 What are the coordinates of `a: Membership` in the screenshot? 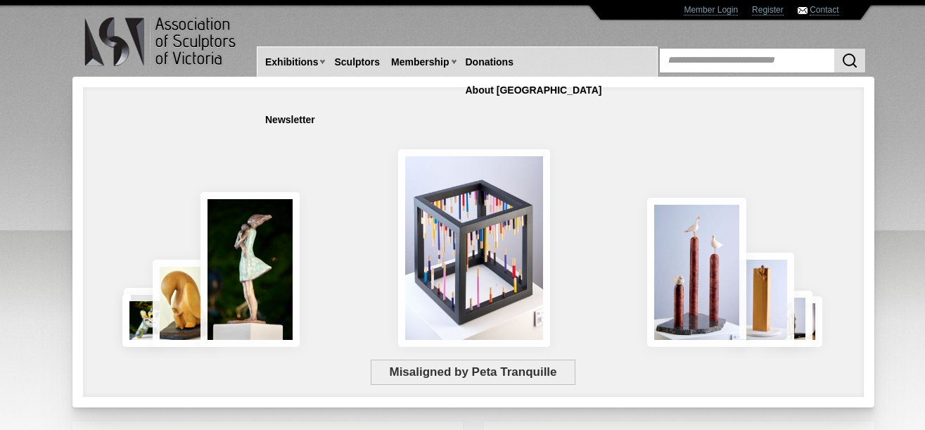 It's located at (420, 62).